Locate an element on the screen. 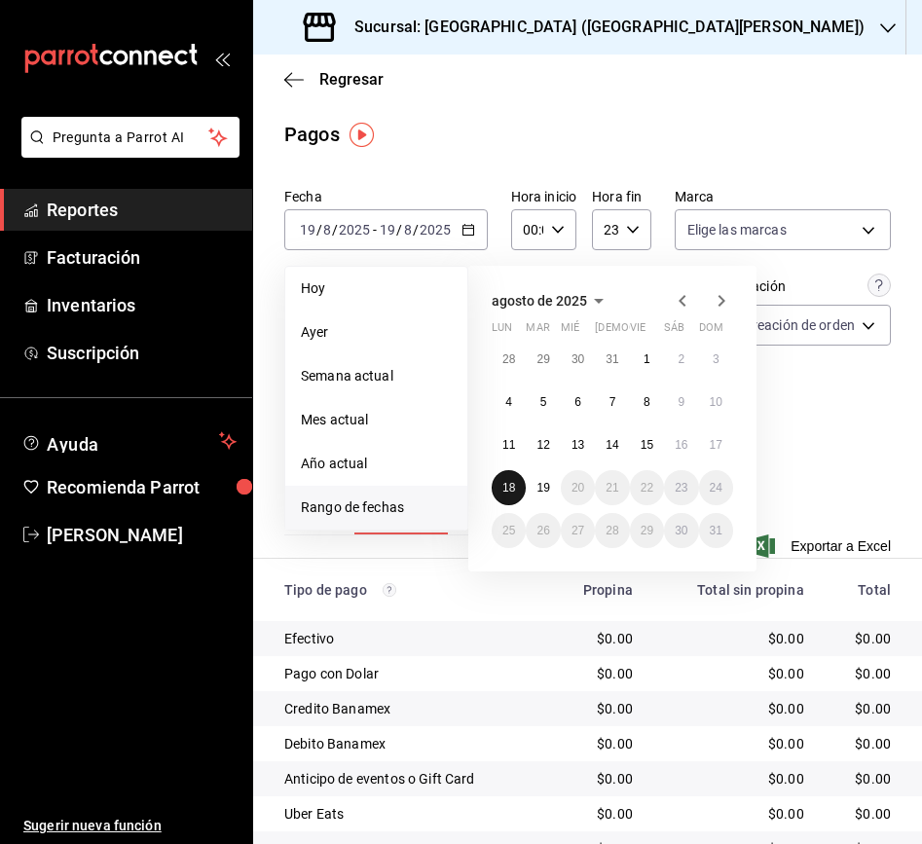 This screenshot has width=922, height=844. abbr: 23 de agosto de 2025 is located at coordinates (680, 488).